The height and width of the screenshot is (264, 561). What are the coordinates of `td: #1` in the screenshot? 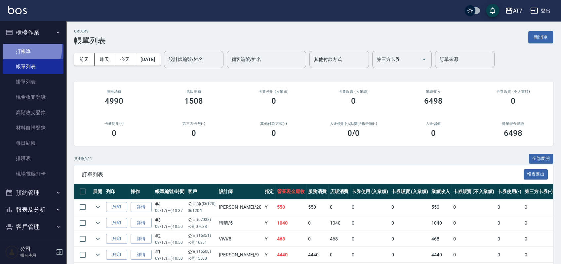 It's located at (170, 254).